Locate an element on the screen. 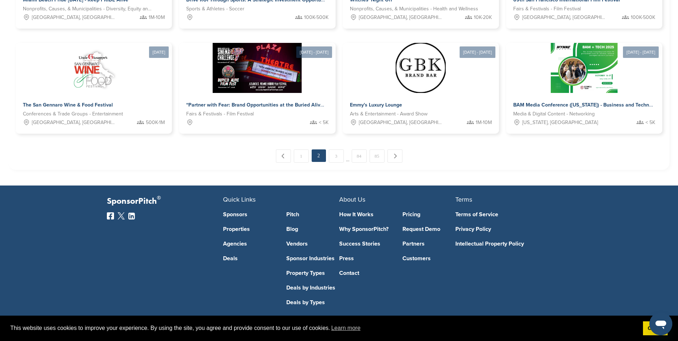 The height and width of the screenshot is (341, 678). span: Quick Links is located at coordinates (239, 199).